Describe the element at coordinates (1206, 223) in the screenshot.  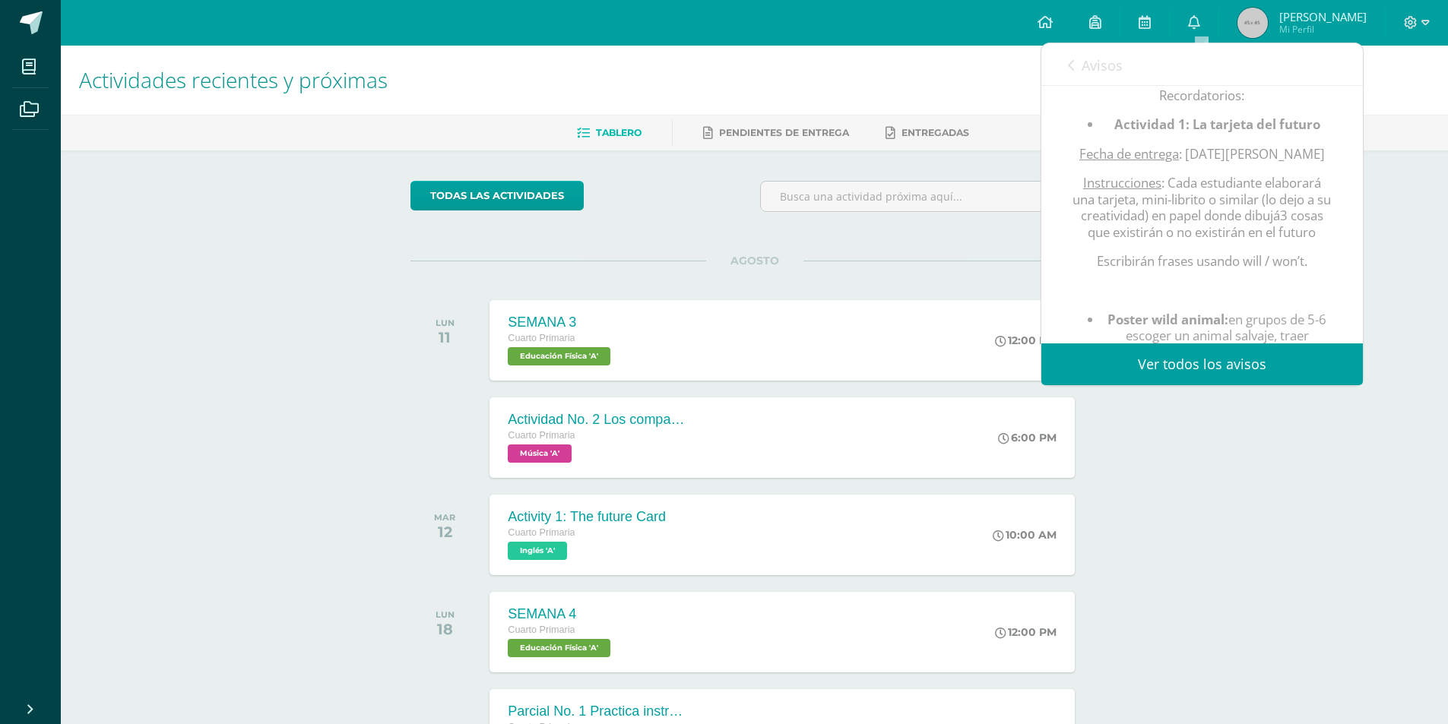
I see `span: 3 cosas que existirán o no existirán en el futuro` at that location.